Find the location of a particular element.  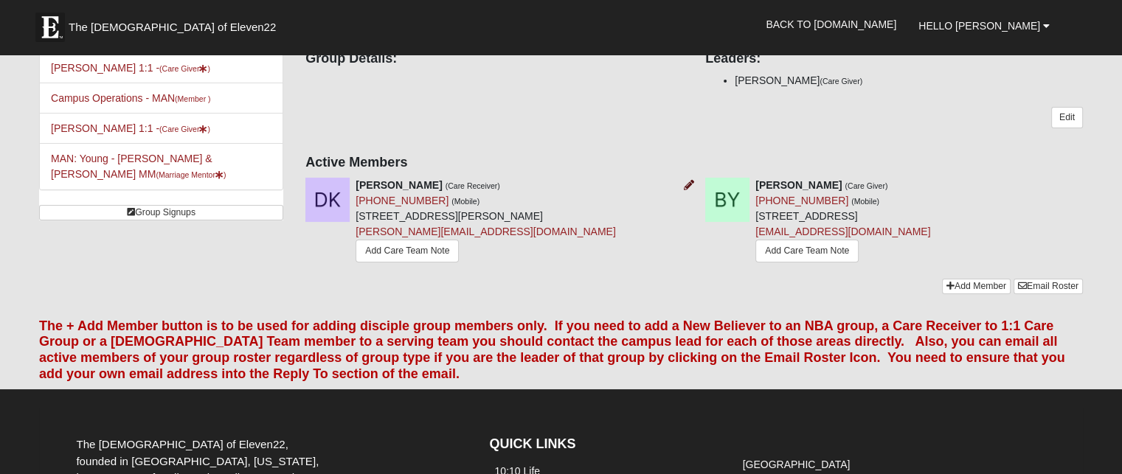

h4: Active Members is located at coordinates (694, 163).